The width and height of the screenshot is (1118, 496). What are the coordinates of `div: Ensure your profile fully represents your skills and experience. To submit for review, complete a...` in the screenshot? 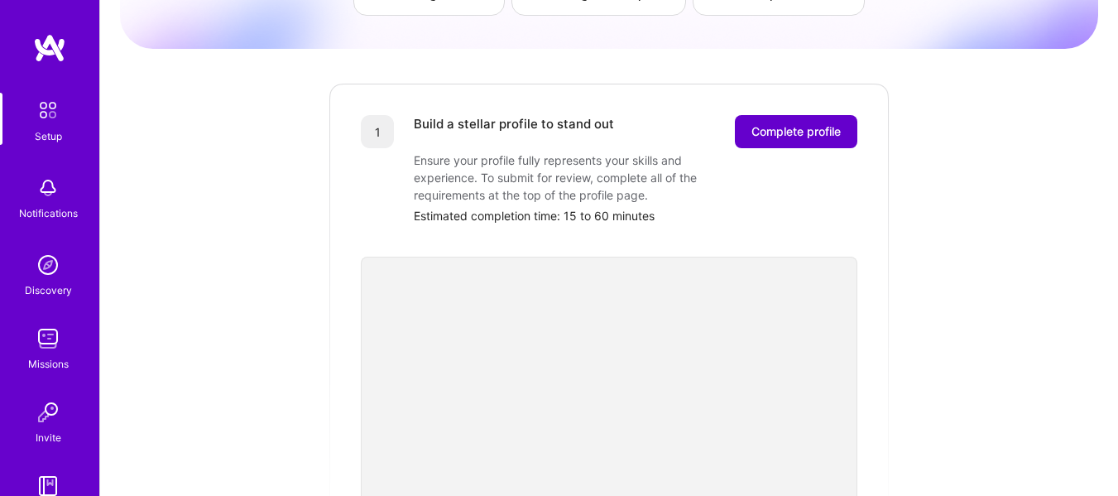 It's located at (579, 177).